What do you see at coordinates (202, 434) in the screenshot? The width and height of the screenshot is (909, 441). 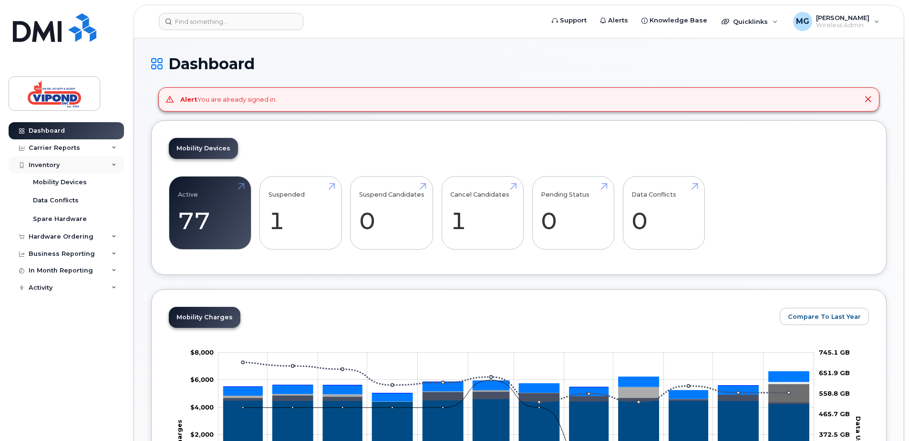 I see `tspan: $2,000` at bounding box center [202, 434].